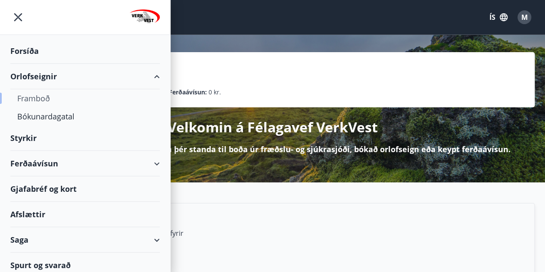 The height and width of the screenshot is (272, 545). Describe the element at coordinates (188, 92) in the screenshot. I see `p: Ferðaávísun :` at that location.